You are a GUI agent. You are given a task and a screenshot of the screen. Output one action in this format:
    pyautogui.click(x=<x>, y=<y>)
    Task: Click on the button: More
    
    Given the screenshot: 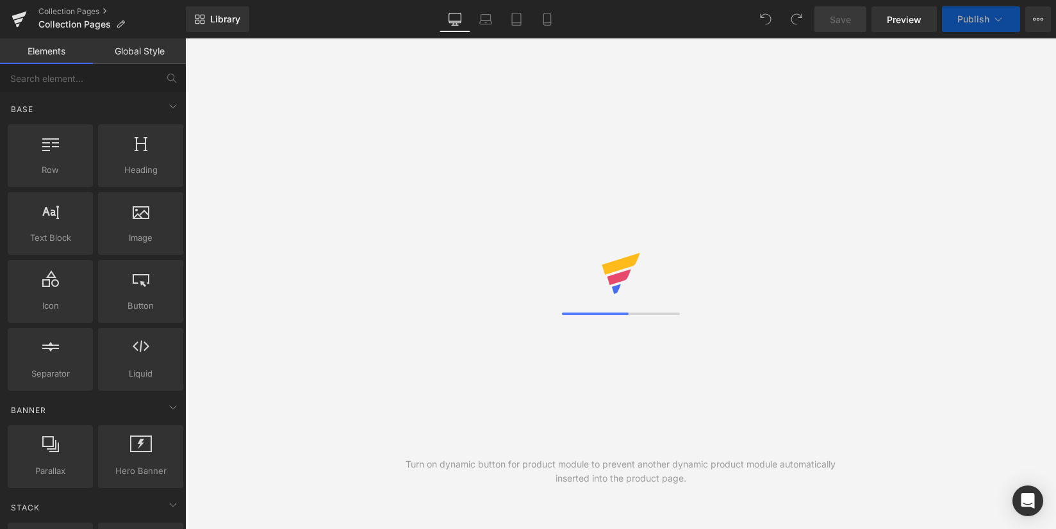 What is the action you would take?
    pyautogui.click(x=1038, y=19)
    